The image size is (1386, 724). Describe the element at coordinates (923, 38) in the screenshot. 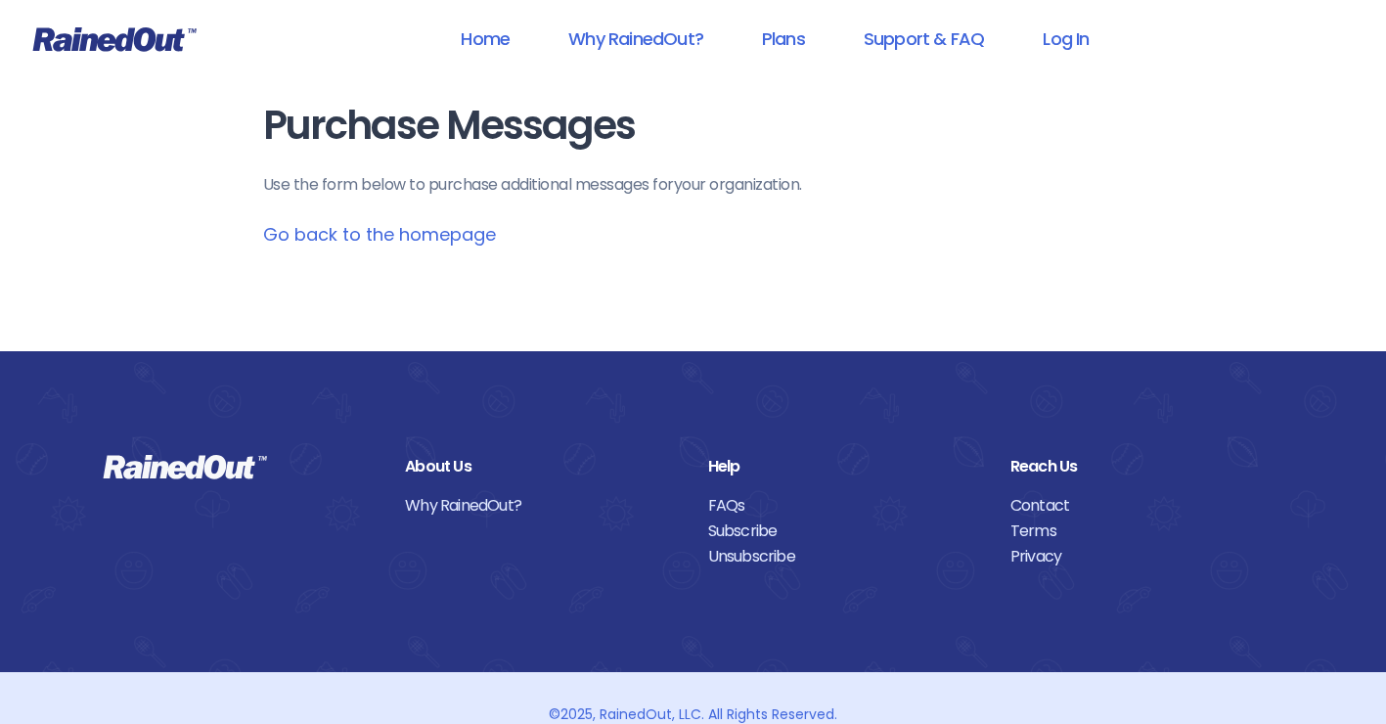

I see `a: Support & FAQ` at that location.